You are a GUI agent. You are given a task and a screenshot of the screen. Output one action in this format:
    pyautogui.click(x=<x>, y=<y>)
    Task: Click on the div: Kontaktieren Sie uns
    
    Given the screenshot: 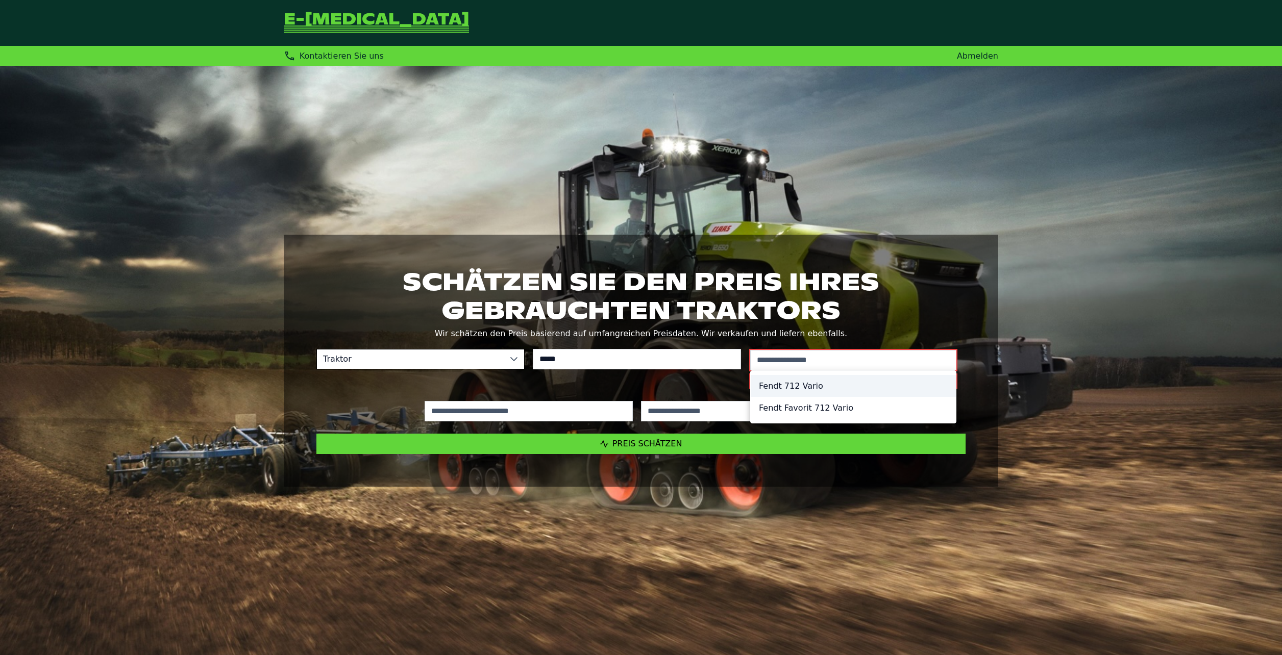 What is the action you would take?
    pyautogui.click(x=334, y=56)
    